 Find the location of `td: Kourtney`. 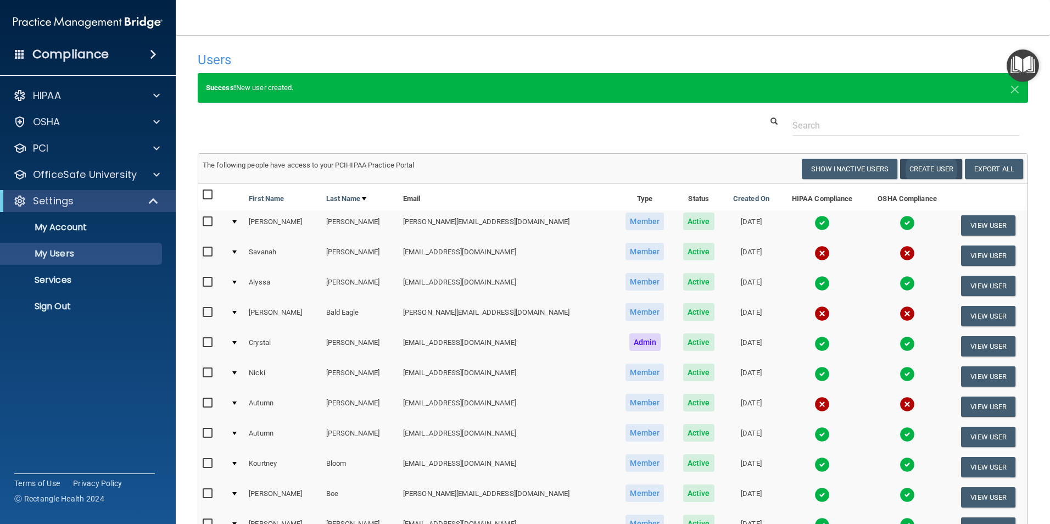

td: Kourtney is located at coordinates (283, 467).